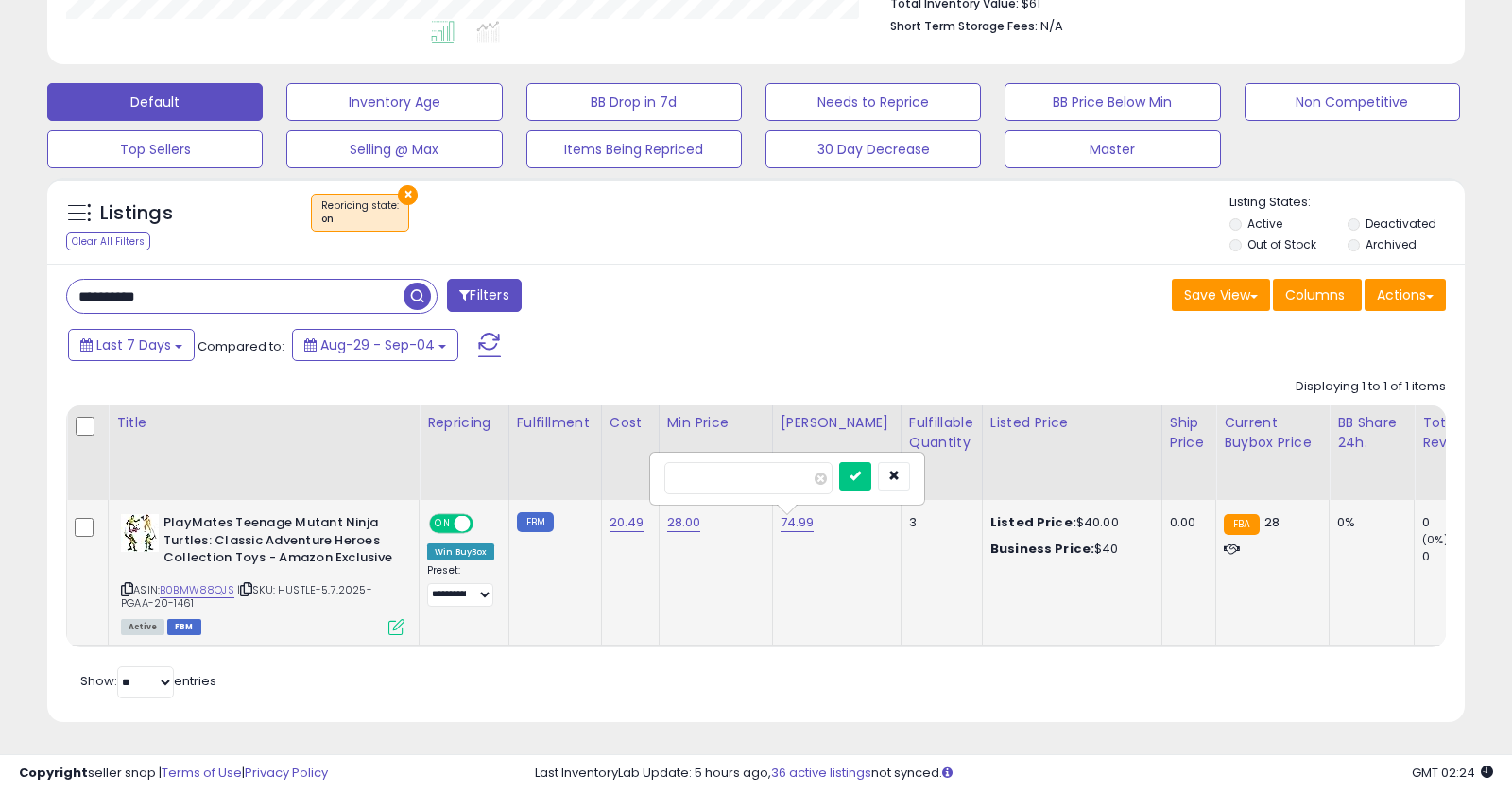 Image resolution: width=1512 pixels, height=792 pixels. I want to click on button: Selling @ Max, so click(393, 149).